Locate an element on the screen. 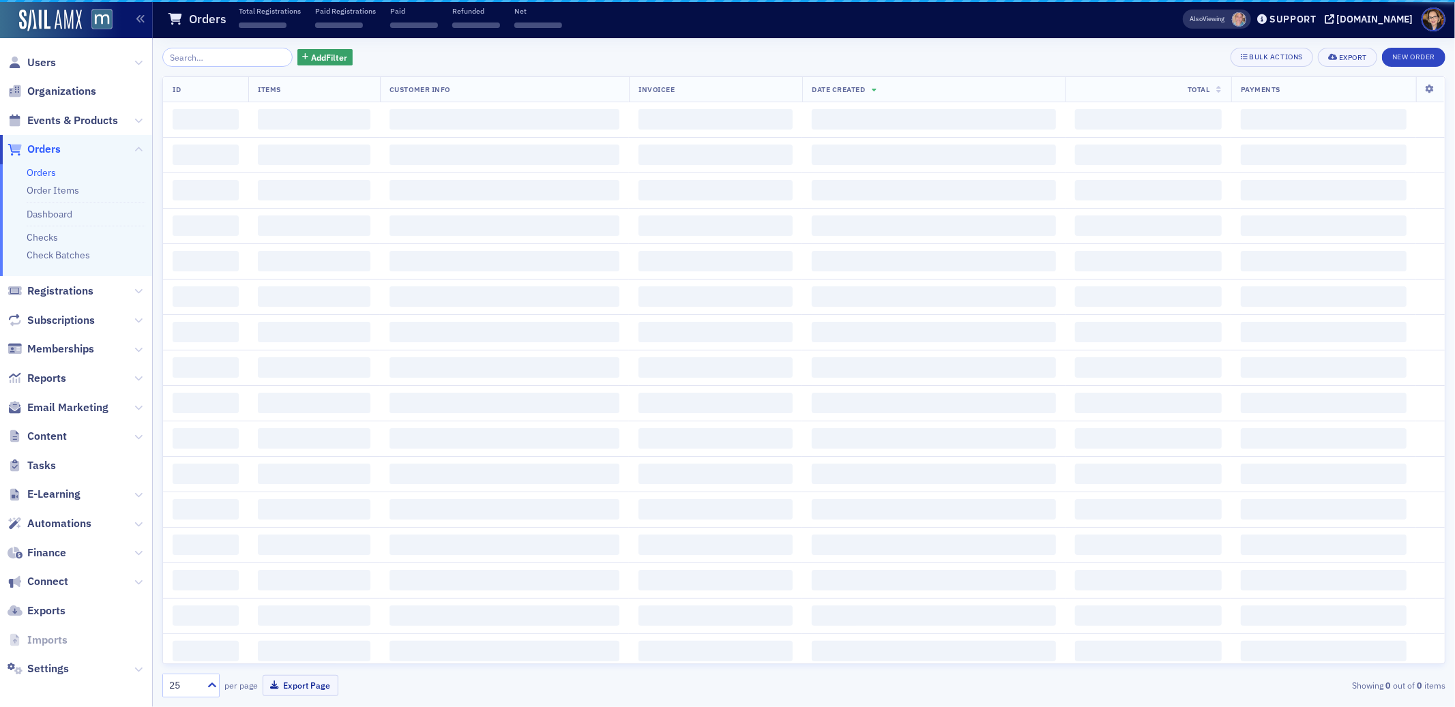 The width and height of the screenshot is (1455, 707). a: Tasks is located at coordinates (31, 466).